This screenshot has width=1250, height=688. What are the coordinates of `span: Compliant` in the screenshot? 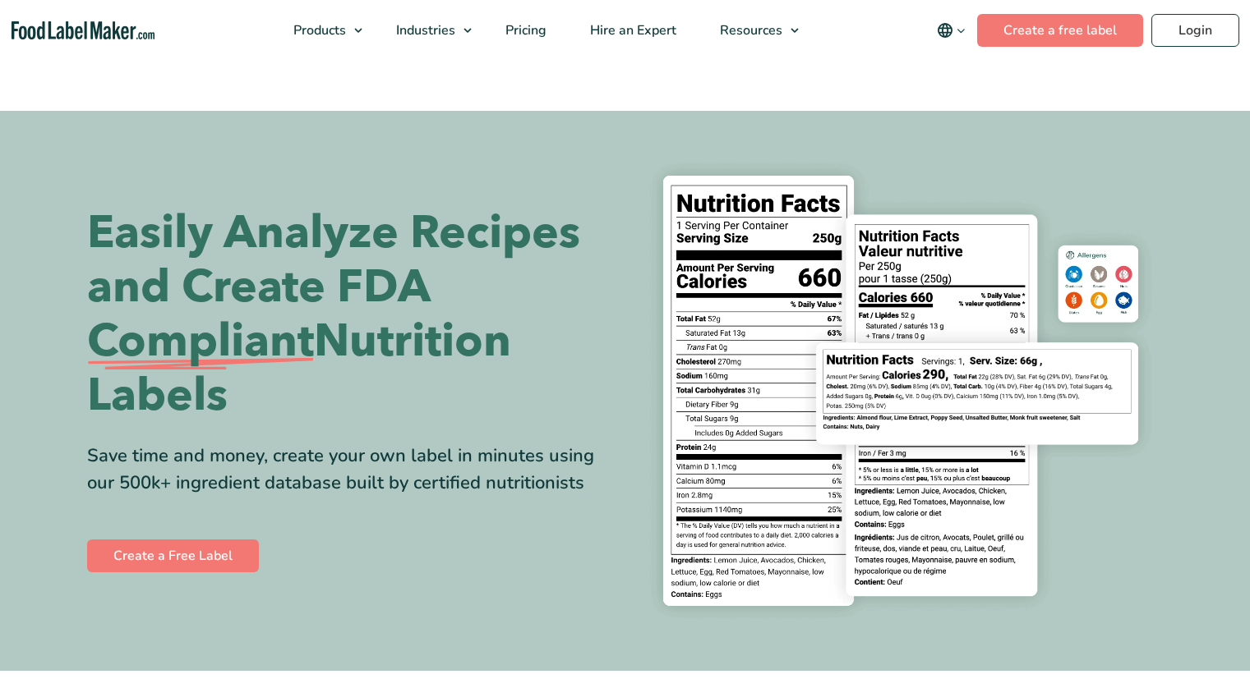 It's located at (200, 342).